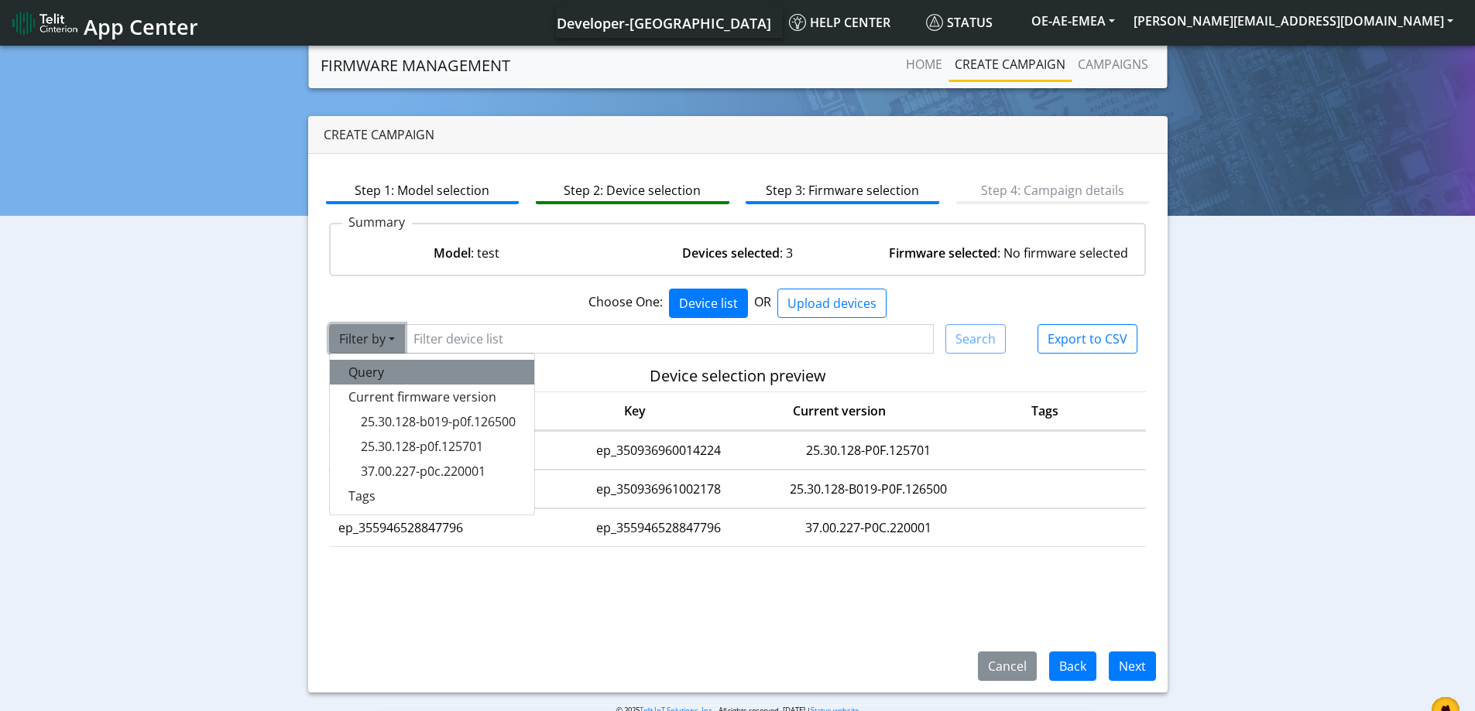 The image size is (1475, 711). I want to click on h5: Device selection preview, so click(738, 376).